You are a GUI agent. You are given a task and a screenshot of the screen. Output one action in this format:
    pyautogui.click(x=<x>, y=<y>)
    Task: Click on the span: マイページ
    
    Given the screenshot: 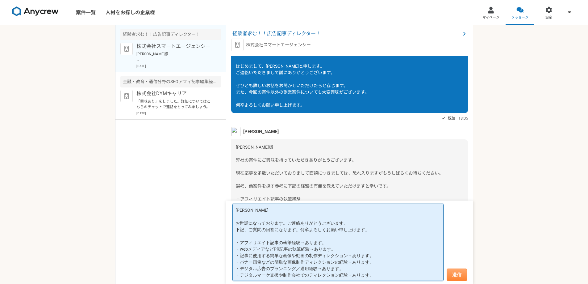 What is the action you would take?
    pyautogui.click(x=491, y=18)
    